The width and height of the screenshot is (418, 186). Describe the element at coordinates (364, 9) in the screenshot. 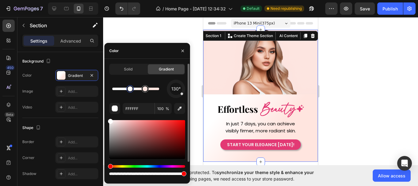

I see `button: Save` at that location.